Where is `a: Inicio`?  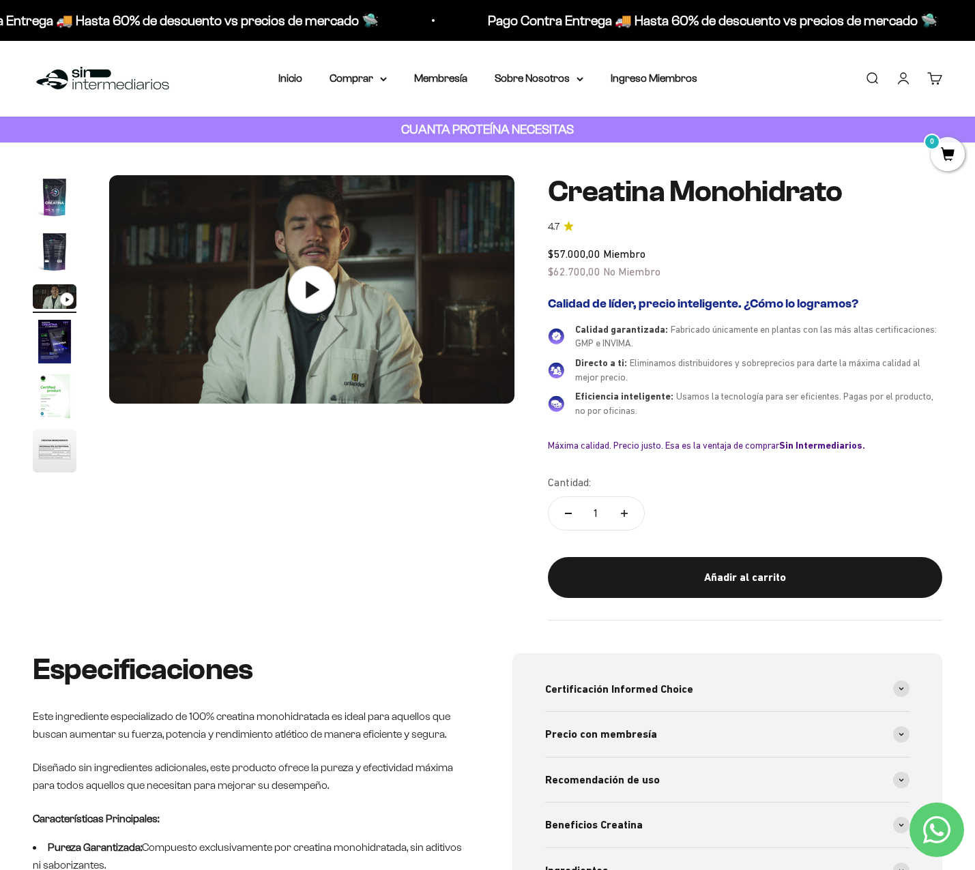
a: Inicio is located at coordinates (290, 78).